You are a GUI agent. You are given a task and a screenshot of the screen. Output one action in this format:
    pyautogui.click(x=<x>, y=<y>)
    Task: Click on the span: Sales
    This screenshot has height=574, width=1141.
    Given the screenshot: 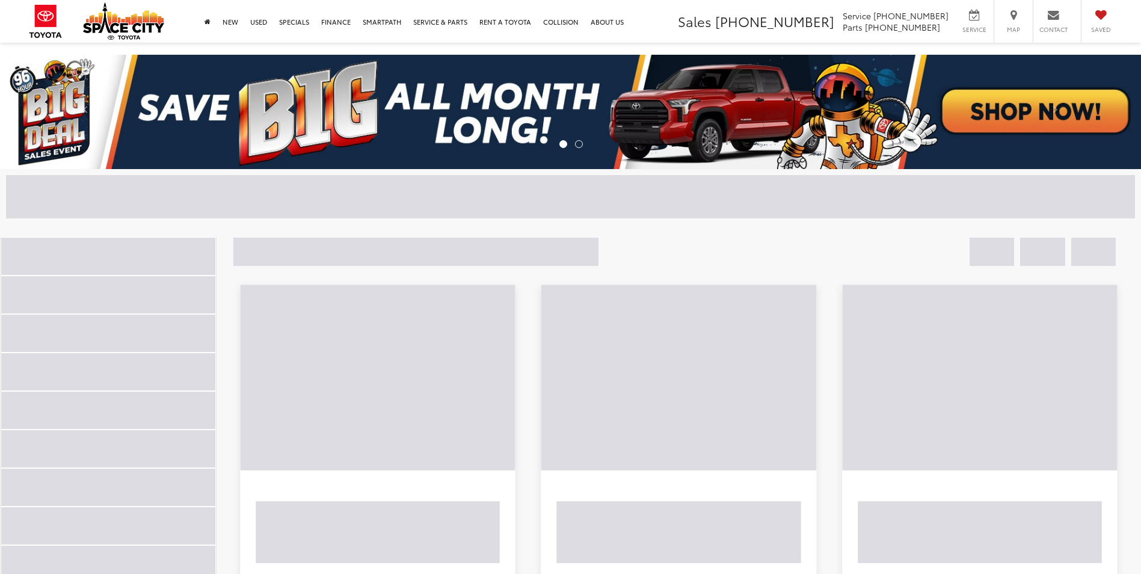 What is the action you would take?
    pyautogui.click(x=695, y=21)
    